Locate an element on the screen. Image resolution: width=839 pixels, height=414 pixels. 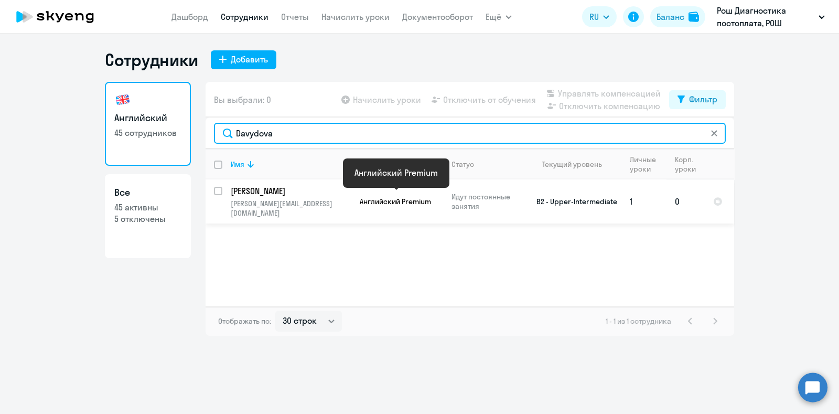
a: Дашборд is located at coordinates (190, 17).